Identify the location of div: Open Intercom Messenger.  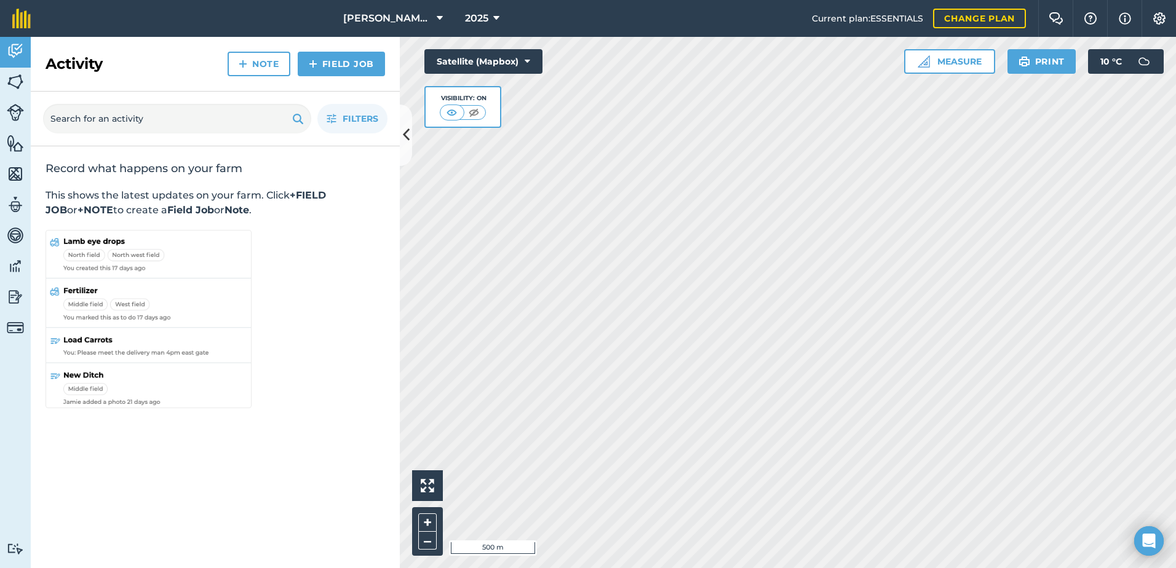
(1149, 541).